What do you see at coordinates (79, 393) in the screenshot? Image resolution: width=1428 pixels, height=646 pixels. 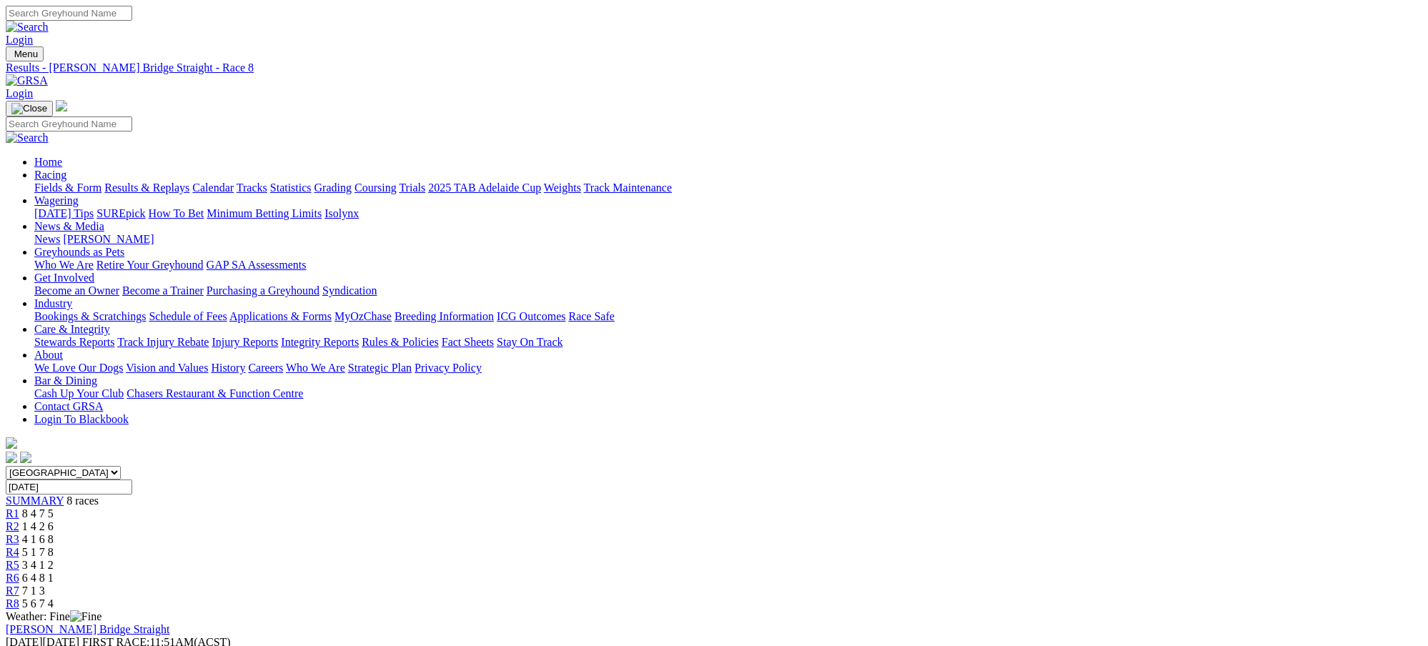 I see `a: Cash Up Your Club` at bounding box center [79, 393].